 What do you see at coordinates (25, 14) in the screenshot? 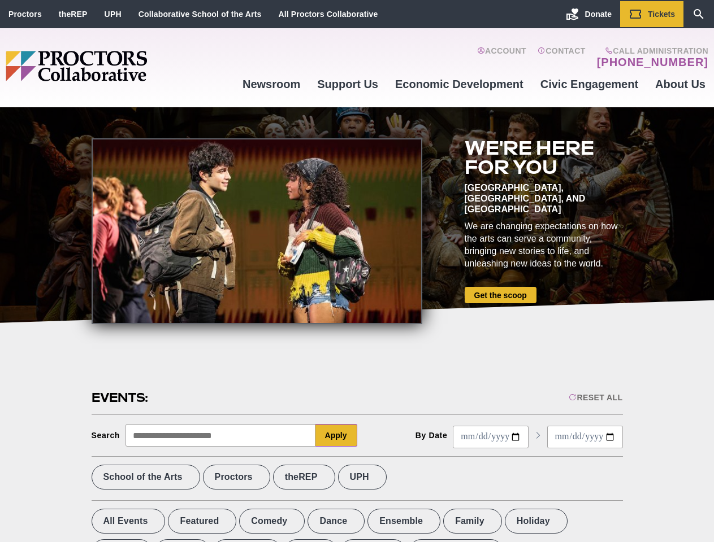
I see `a: Proctors` at bounding box center [25, 14].